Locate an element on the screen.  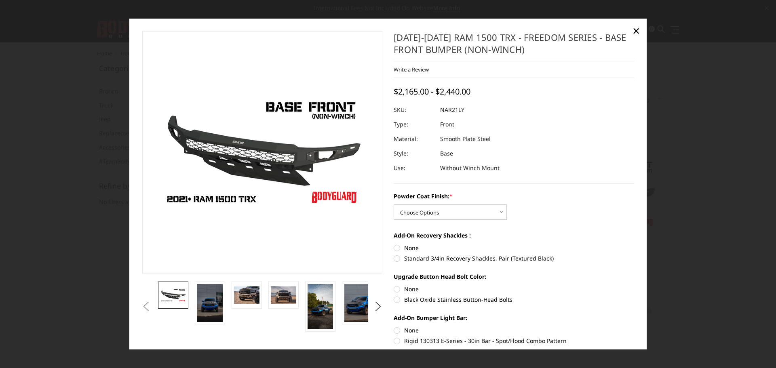
dd: Front is located at coordinates (447, 125).